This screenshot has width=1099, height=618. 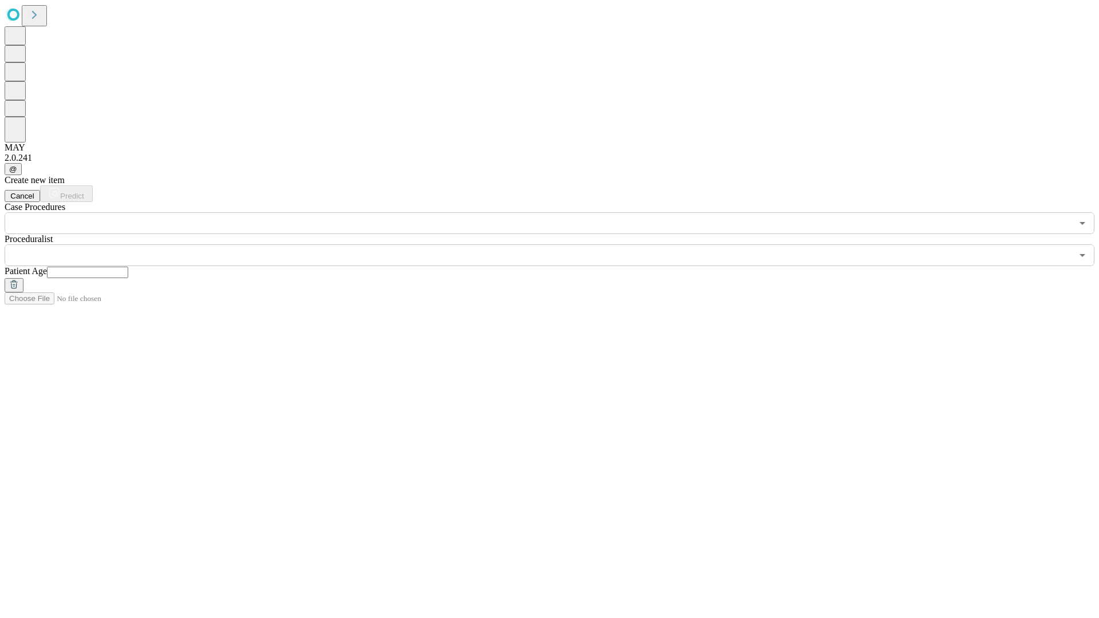 I want to click on span: Proceduralist, so click(x=29, y=239).